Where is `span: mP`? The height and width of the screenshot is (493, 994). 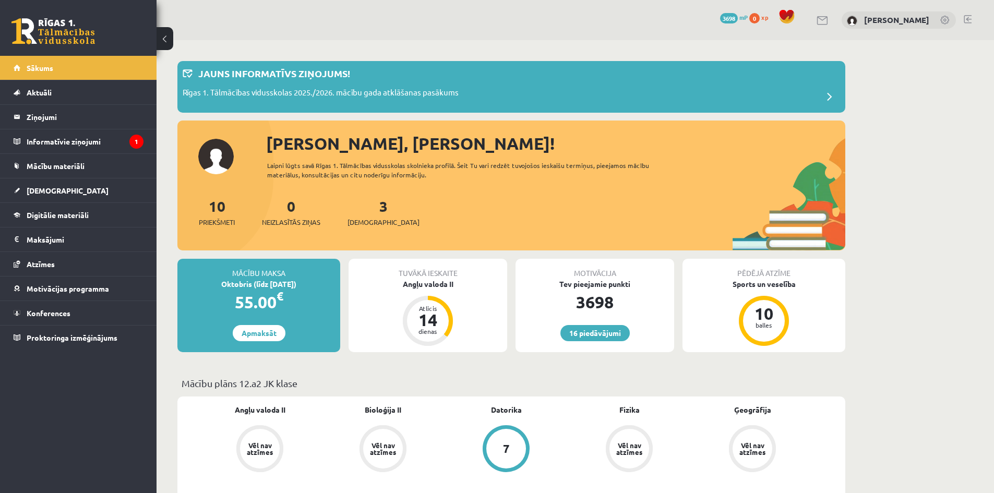
span: mP is located at coordinates (744, 17).